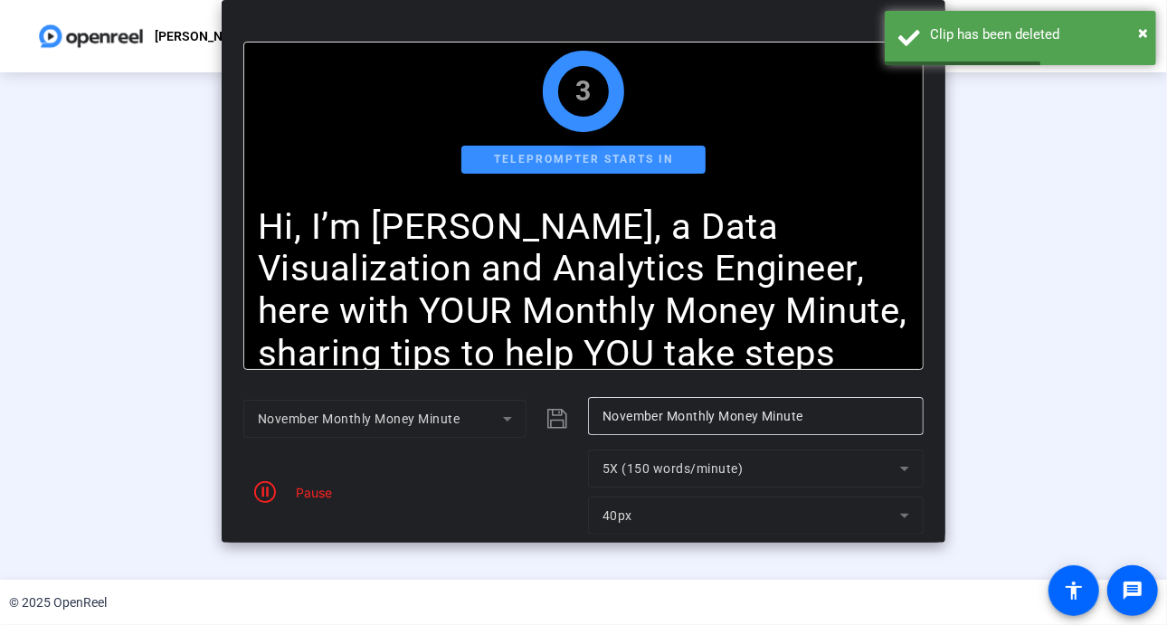 The image size is (1167, 625). What do you see at coordinates (1036, 34) in the screenshot?
I see `div: Clip has been deleted` at bounding box center [1036, 34].